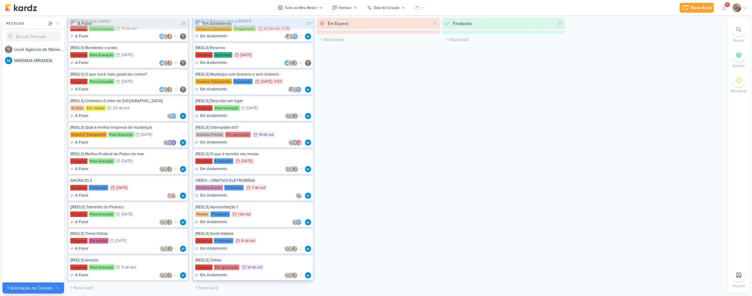 The height and width of the screenshot is (296, 752). Describe the element at coordinates (26, 23) in the screenshot. I see `div: Pessoas` at that location.